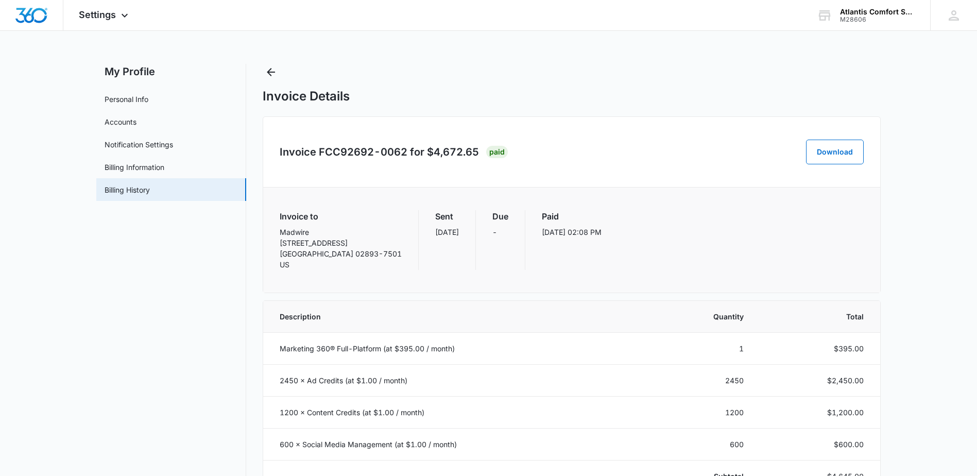  What do you see at coordinates (447, 216) in the screenshot?
I see `h3: Sent` at bounding box center [447, 216].